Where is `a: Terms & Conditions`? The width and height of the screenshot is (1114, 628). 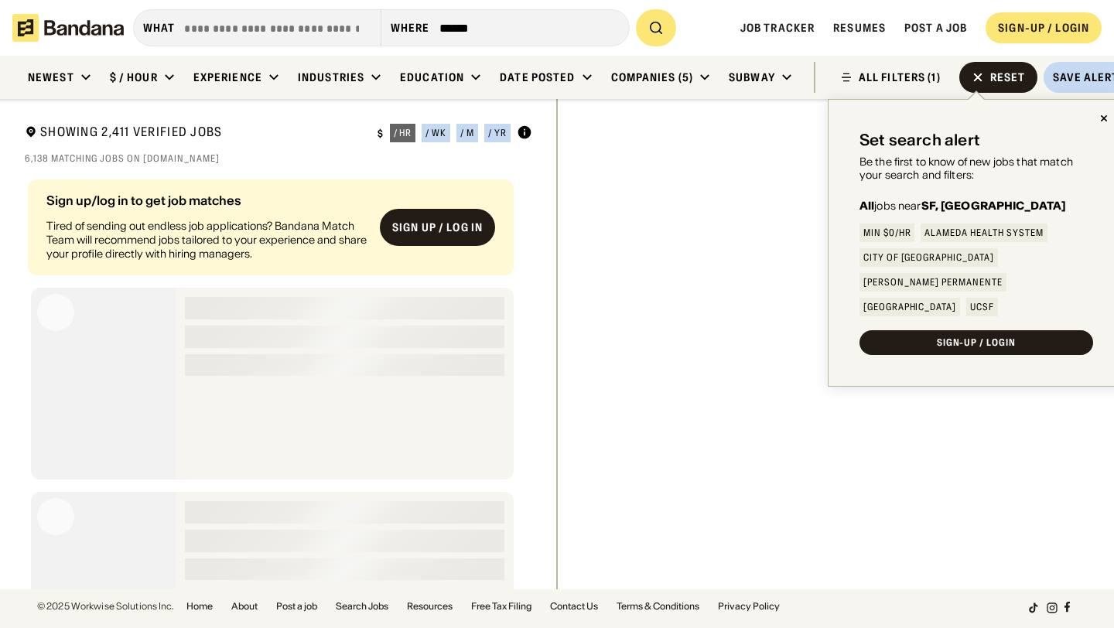 a: Terms & Conditions is located at coordinates (657, 606).